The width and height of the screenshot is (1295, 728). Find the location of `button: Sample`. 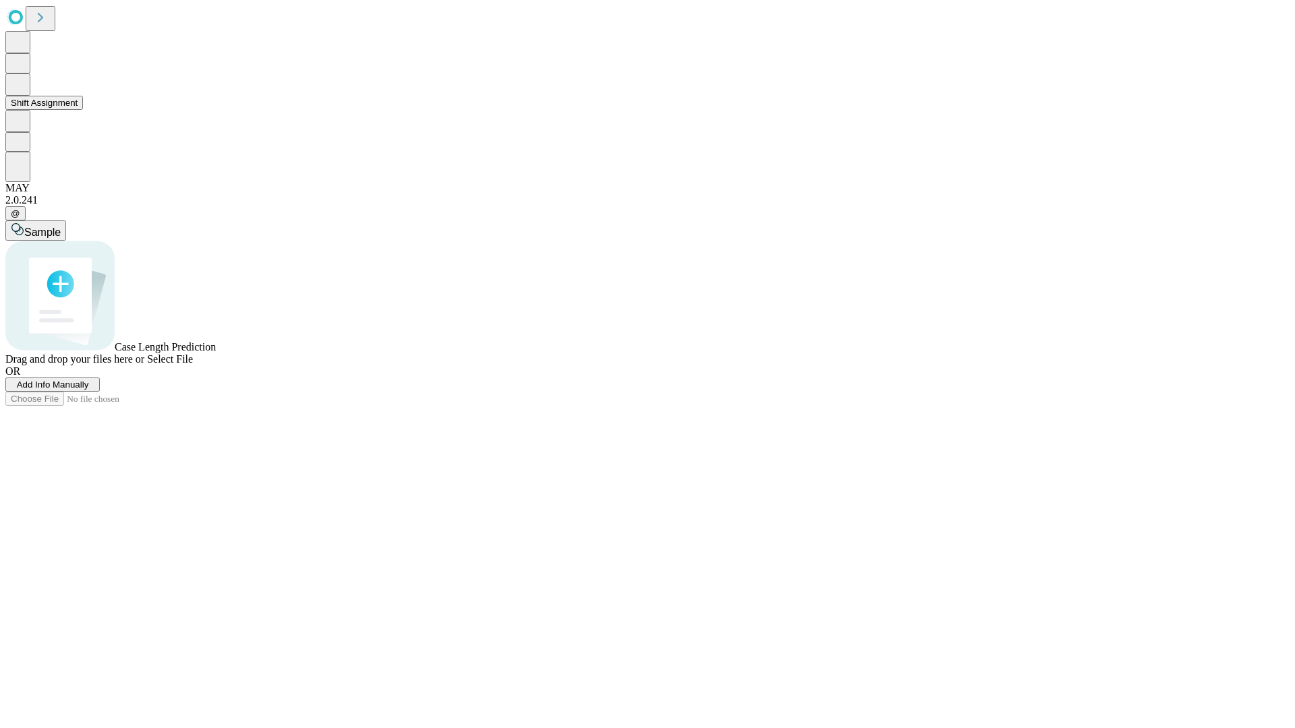

button: Sample is located at coordinates (36, 231).